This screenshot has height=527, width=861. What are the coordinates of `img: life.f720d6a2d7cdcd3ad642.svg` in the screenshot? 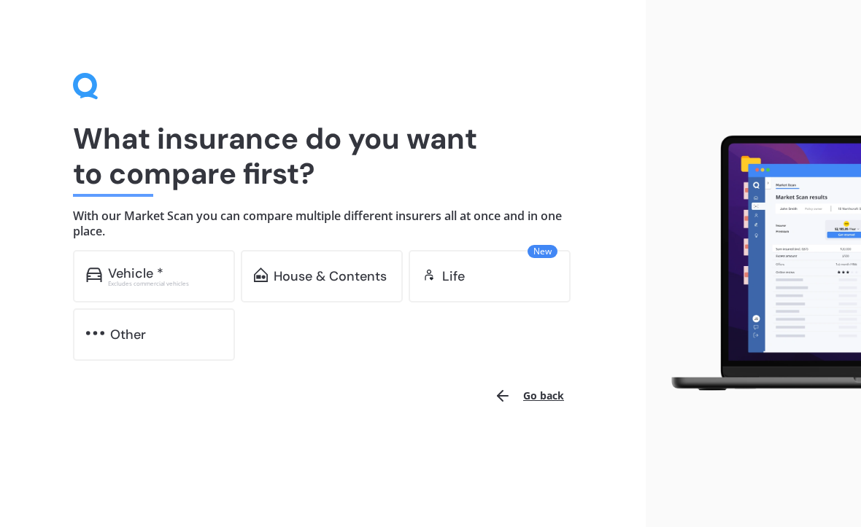 It's located at (429, 275).